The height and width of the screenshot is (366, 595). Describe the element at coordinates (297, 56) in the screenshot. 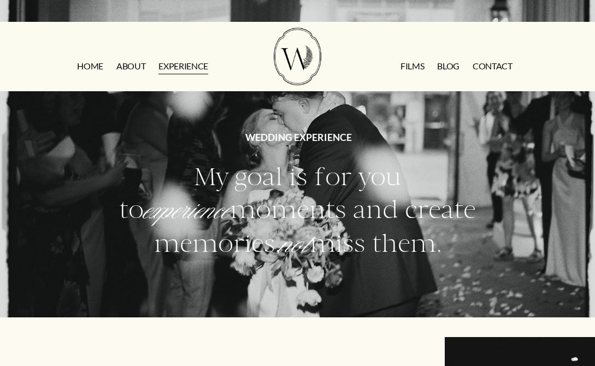

I see `img: Wild Fern Weddings` at that location.